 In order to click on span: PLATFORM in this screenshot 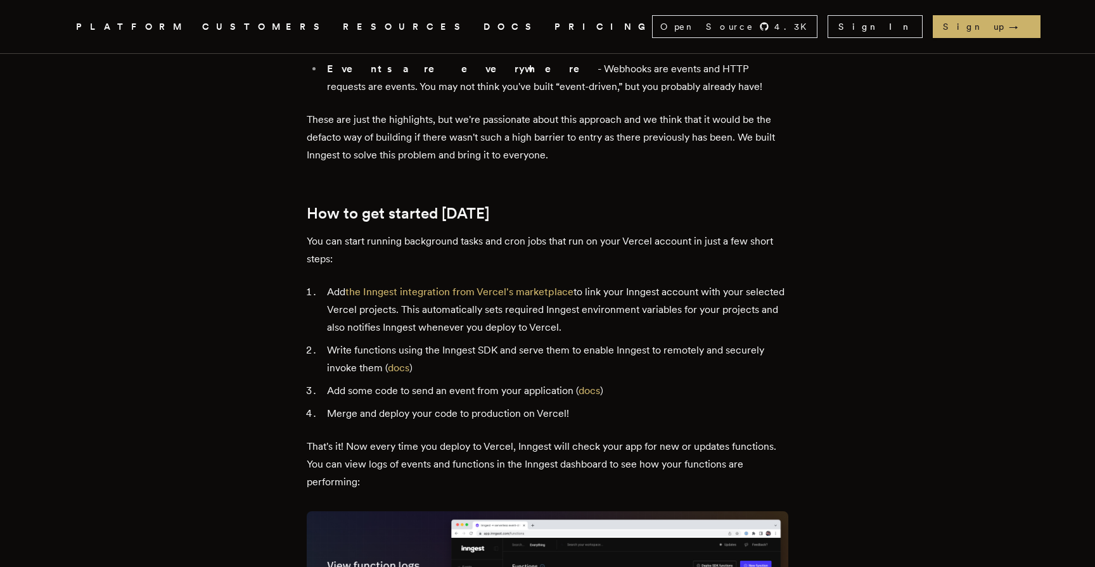, I will do `click(131, 27)`.